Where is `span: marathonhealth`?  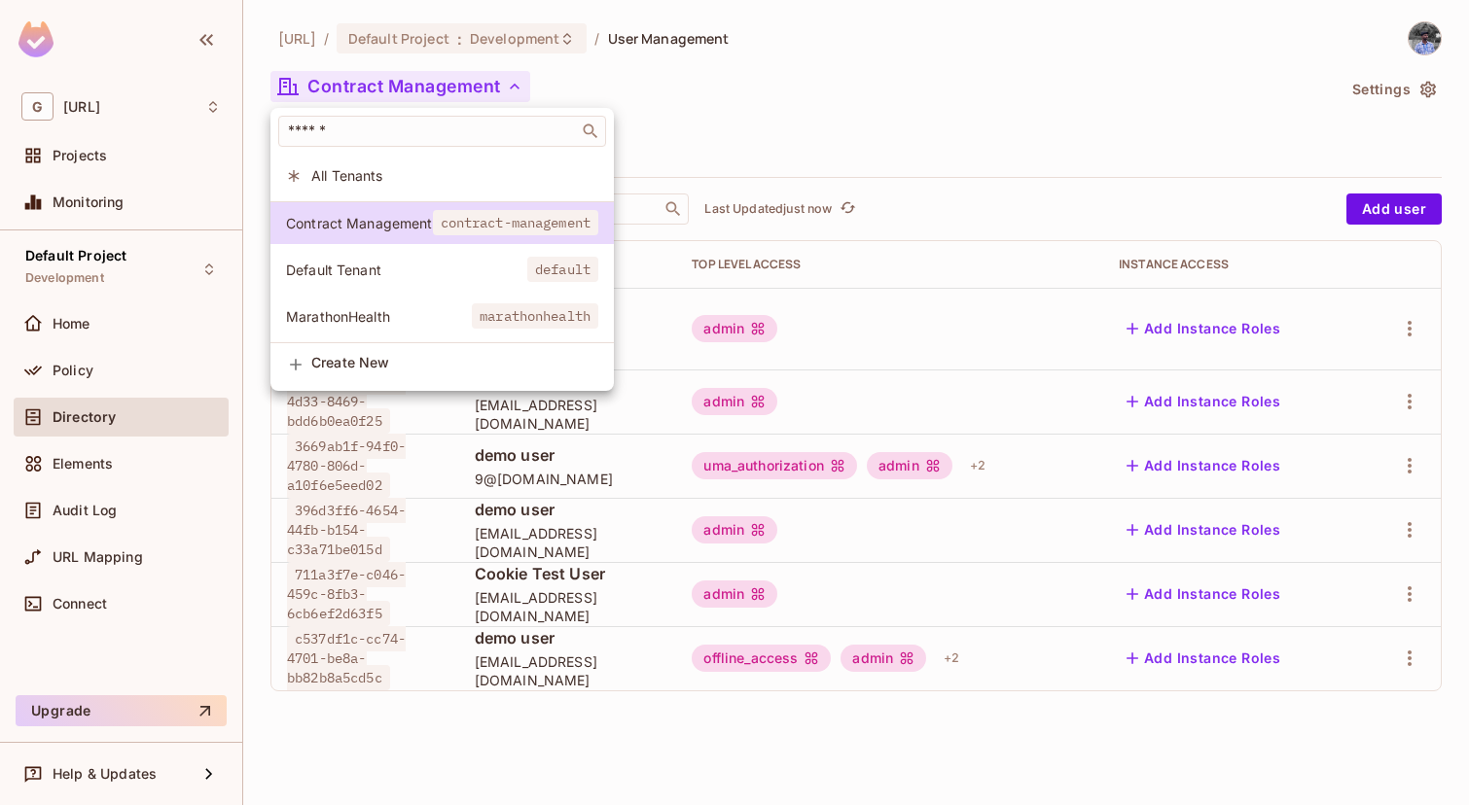
span: marathonhealth is located at coordinates (535, 316).